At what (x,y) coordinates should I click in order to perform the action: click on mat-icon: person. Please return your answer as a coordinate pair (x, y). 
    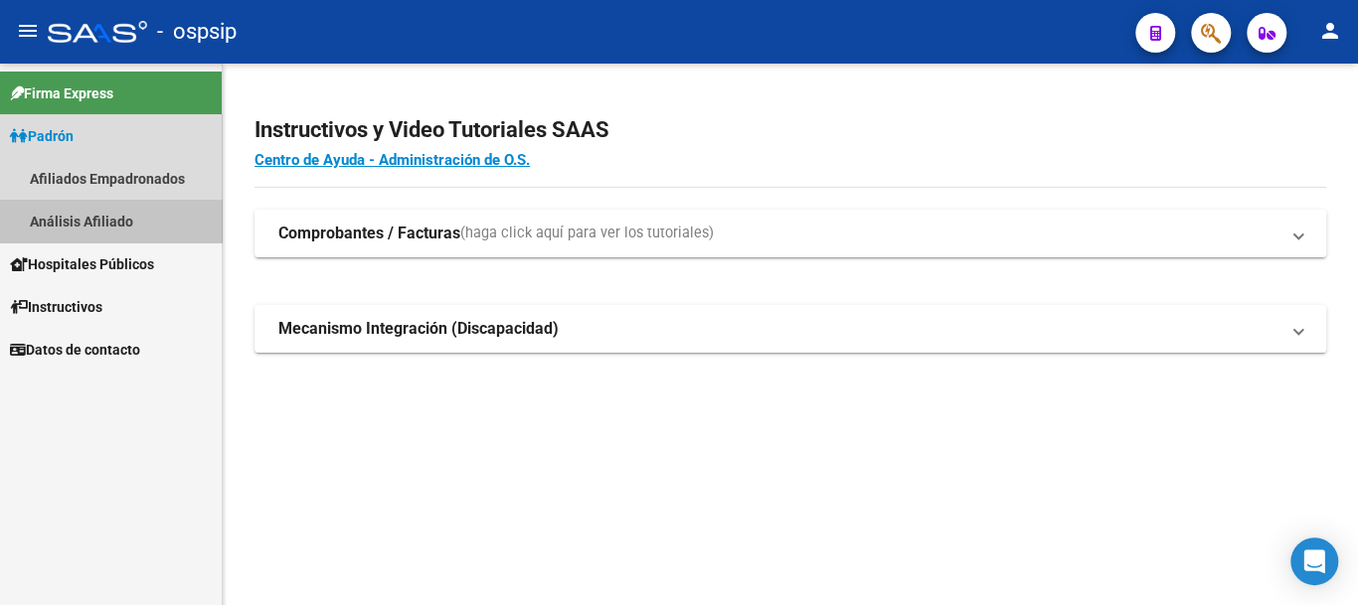
    Looking at the image, I should click on (1330, 31).